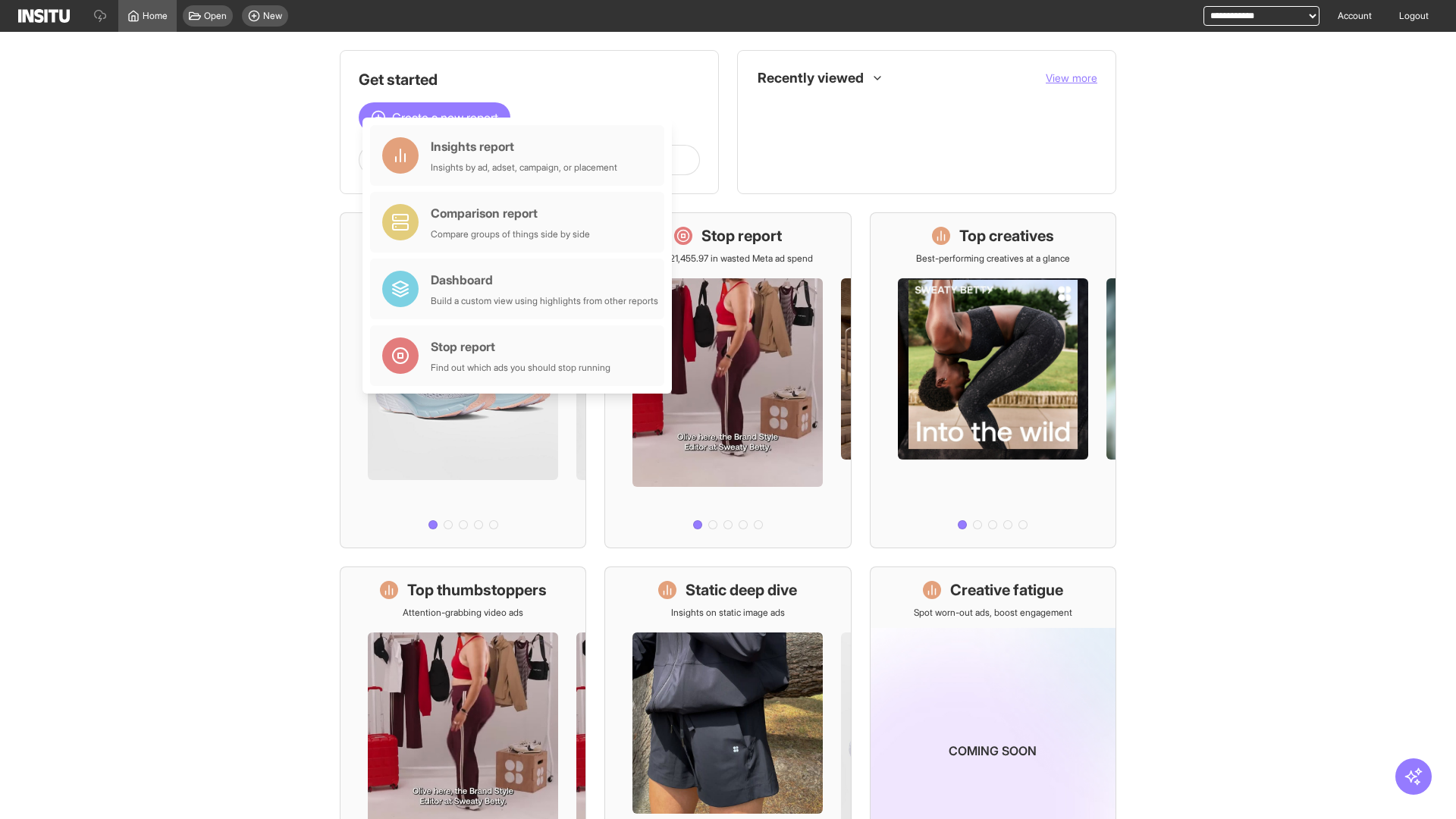  I want to click on div: Find out which ads you should stop running, so click(520, 368).